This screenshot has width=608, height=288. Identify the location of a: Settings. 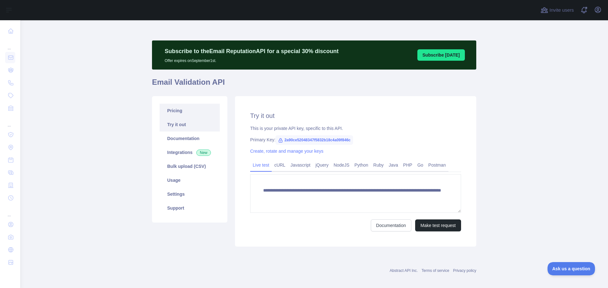
(190, 194).